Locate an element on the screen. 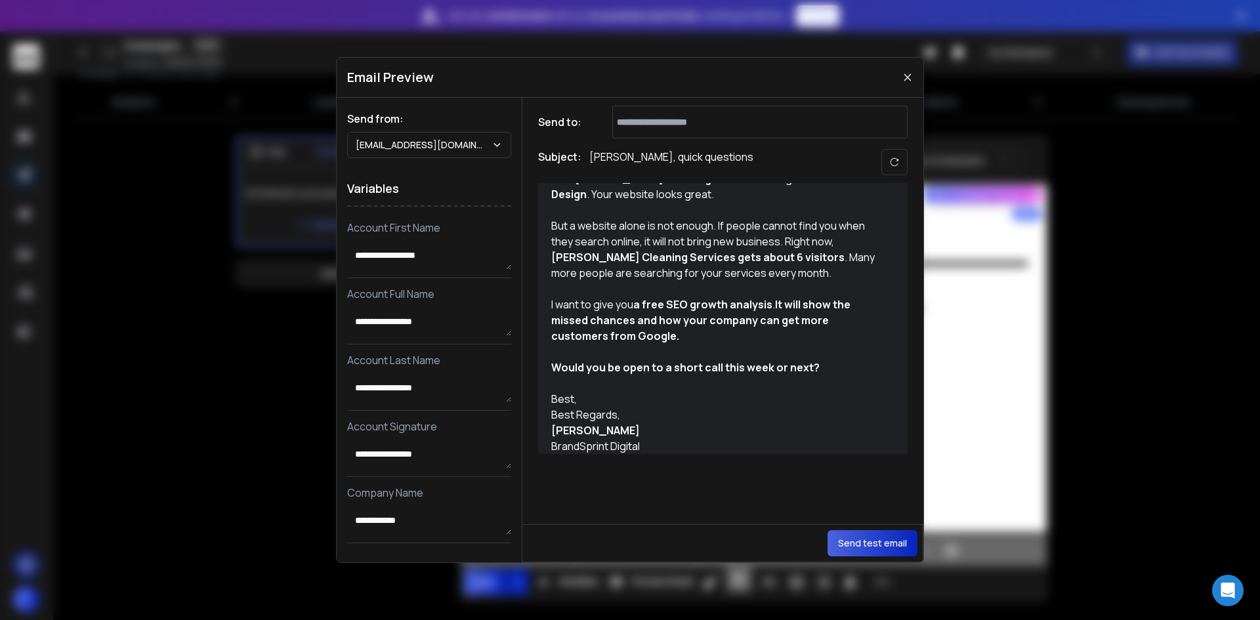  strong: Mankato Web Design is located at coordinates (711, 186).